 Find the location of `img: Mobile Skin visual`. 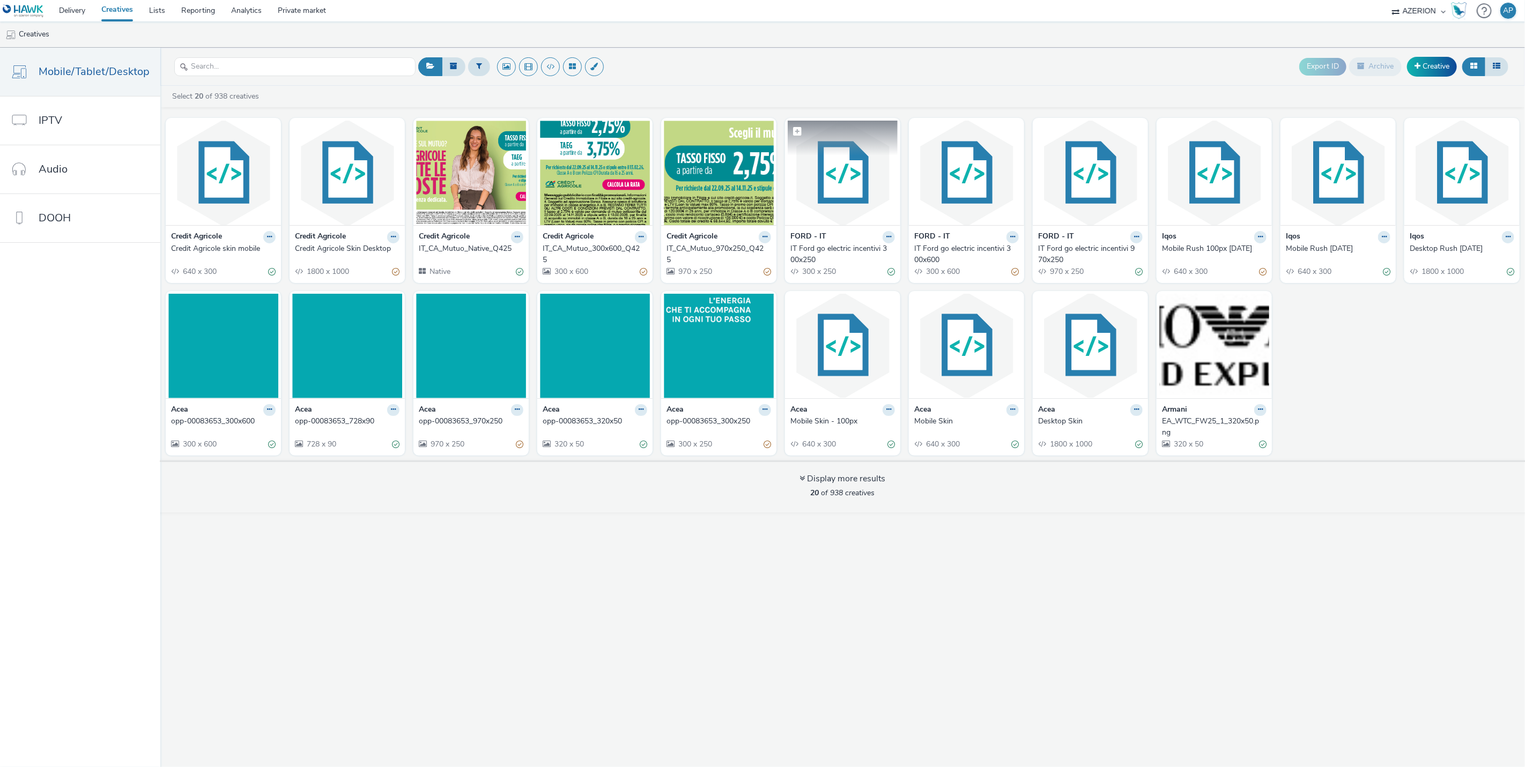

img: Mobile Skin visual is located at coordinates (966, 346).